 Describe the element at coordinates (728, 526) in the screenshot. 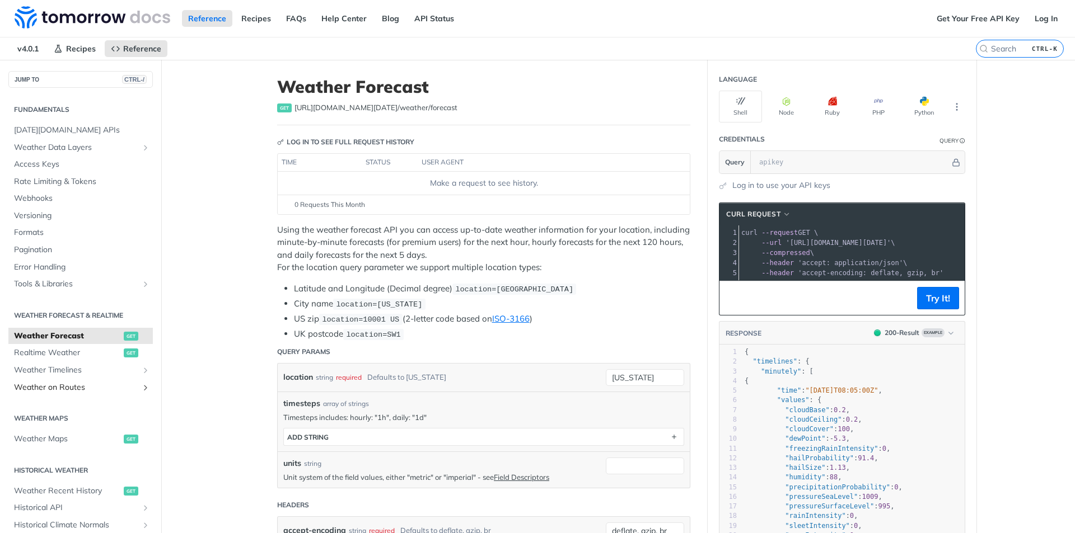

I see `div: 19` at that location.